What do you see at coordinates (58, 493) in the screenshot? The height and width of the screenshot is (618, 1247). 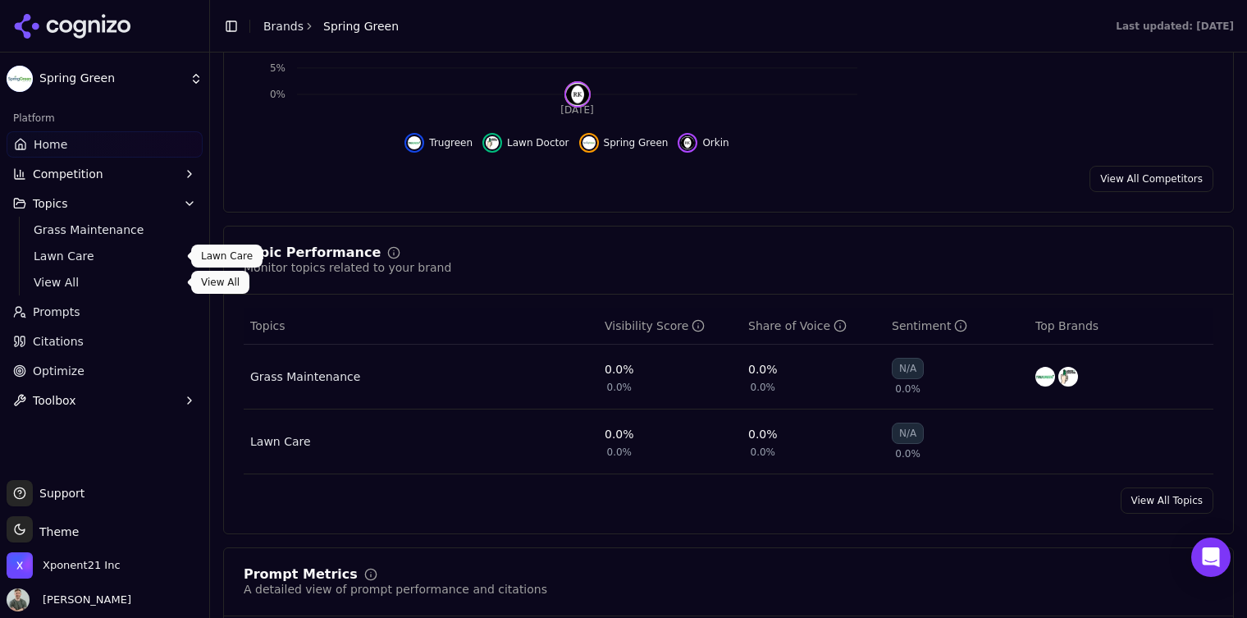 I see `span: Support` at bounding box center [58, 493].